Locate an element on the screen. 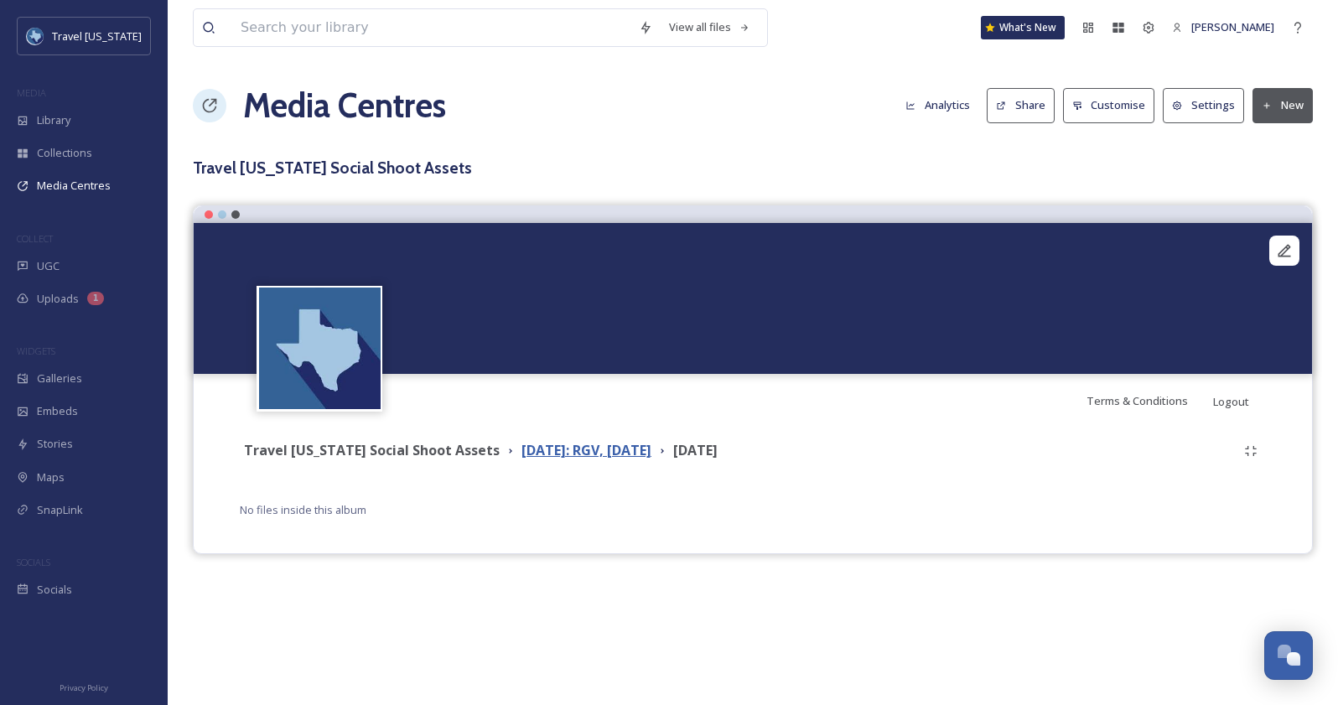 This screenshot has width=1338, height=705. a: Privacy Policy is located at coordinates (84, 687).